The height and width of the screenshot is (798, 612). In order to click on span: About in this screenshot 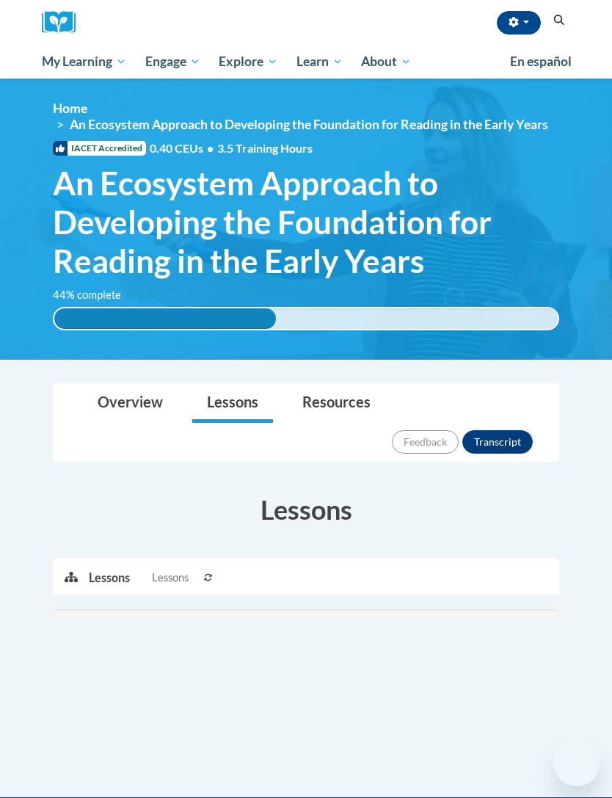, I will do `click(386, 62)`.